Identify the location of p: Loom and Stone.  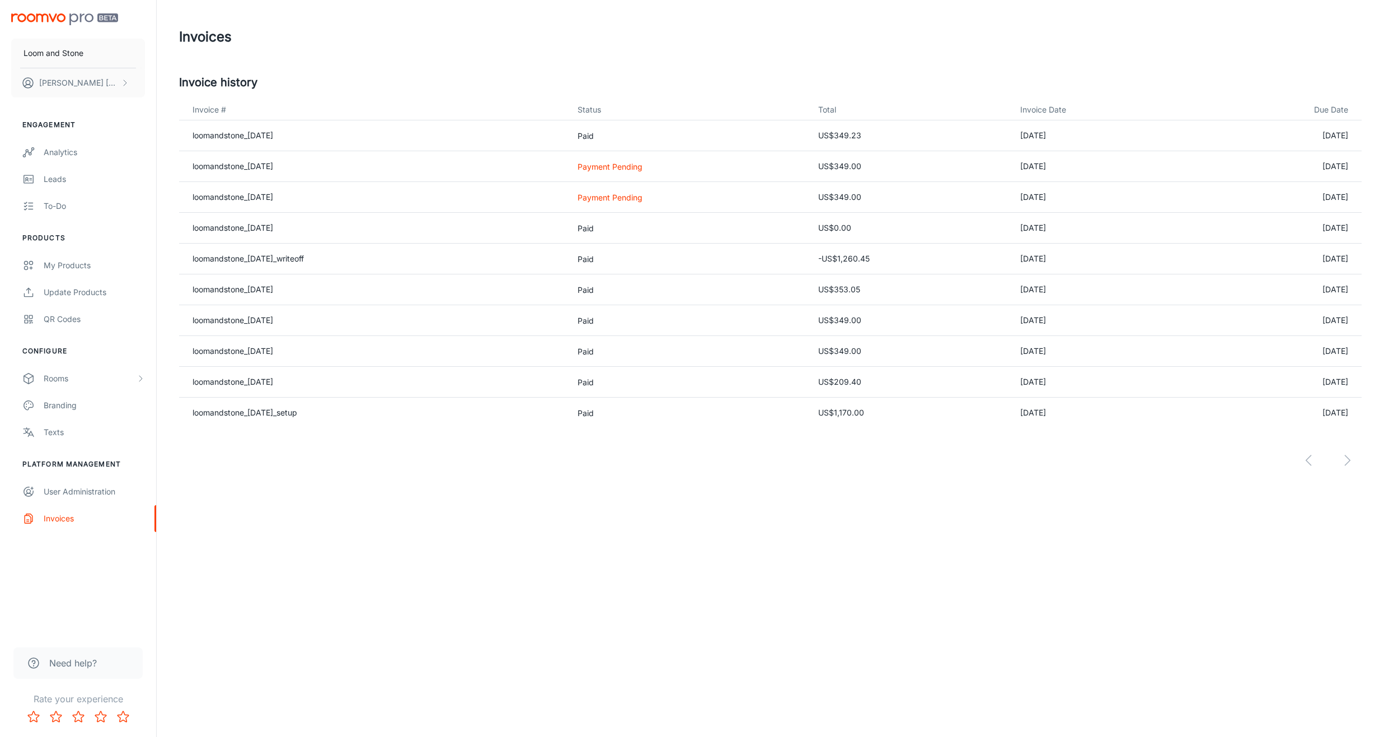
(53, 53).